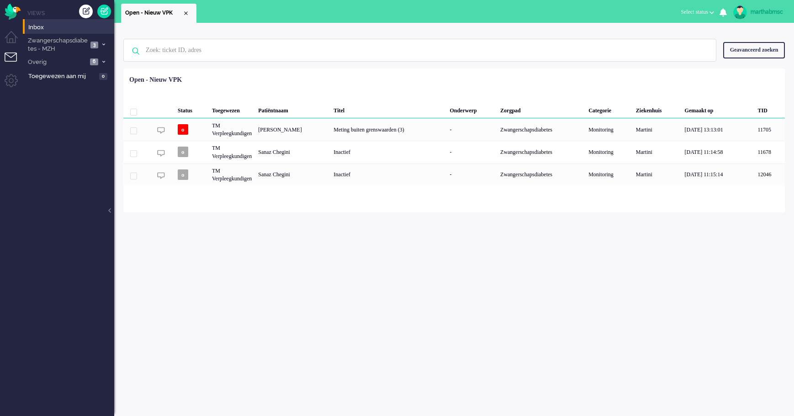  Describe the element at coordinates (12, 9) in the screenshot. I see `a: Omnidesk` at that location.